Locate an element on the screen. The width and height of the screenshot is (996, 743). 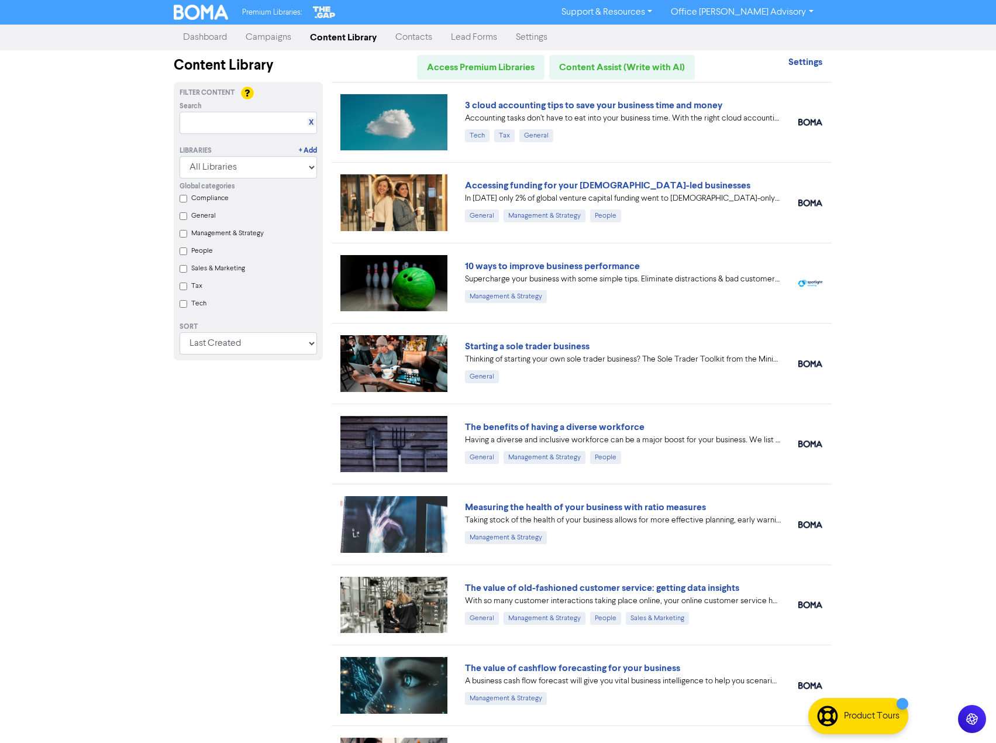
div: Global categories is located at coordinates (248, 187).